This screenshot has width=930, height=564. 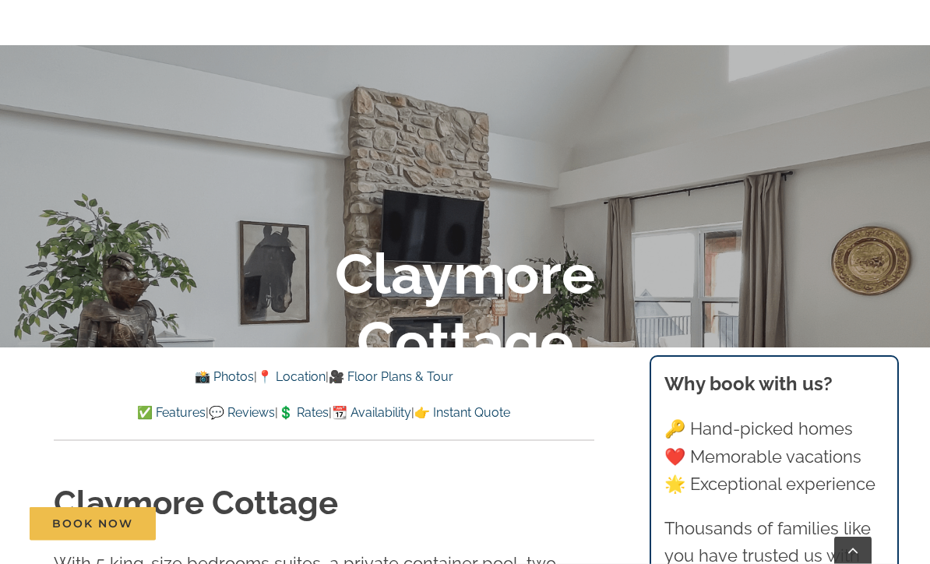 I want to click on a: 📆 Availability, so click(x=372, y=413).